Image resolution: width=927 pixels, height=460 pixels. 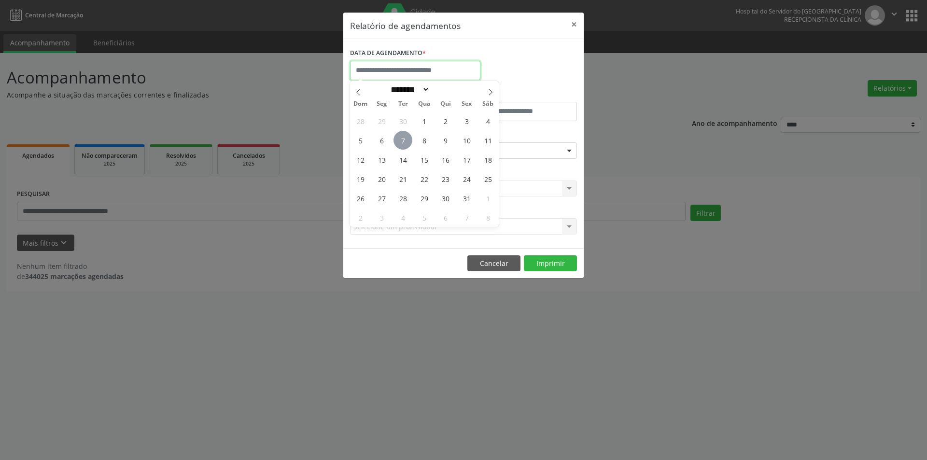 What do you see at coordinates (487, 159) in the screenshot?
I see `span: Outubro 18, 2025` at bounding box center [487, 159].